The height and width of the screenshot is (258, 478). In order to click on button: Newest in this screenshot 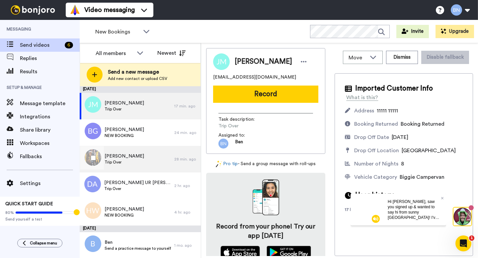, I will do `click(171, 53)`.